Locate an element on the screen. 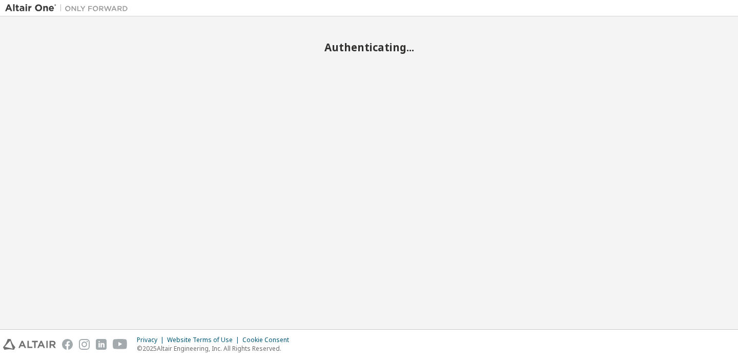 Image resolution: width=738 pixels, height=359 pixels. div: Privacy is located at coordinates (152, 340).